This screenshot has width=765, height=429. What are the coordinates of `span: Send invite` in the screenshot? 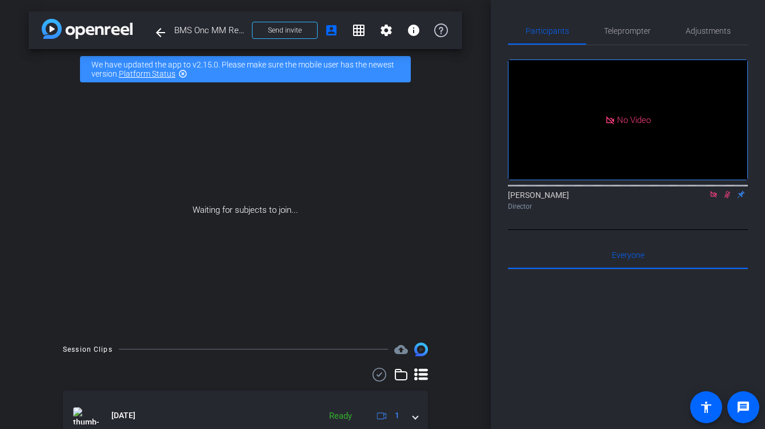 It's located at (285, 30).